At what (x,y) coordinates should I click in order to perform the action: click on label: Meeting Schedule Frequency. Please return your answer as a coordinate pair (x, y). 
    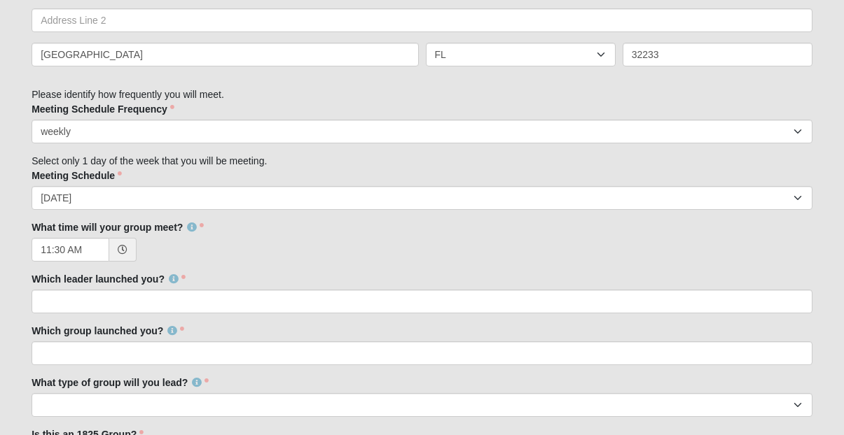
    Looking at the image, I should click on (103, 109).